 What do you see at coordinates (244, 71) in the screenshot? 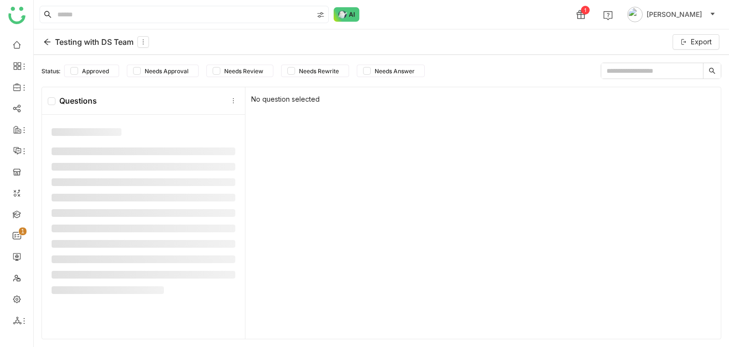
I see `span: Needs Review` at bounding box center [244, 71].